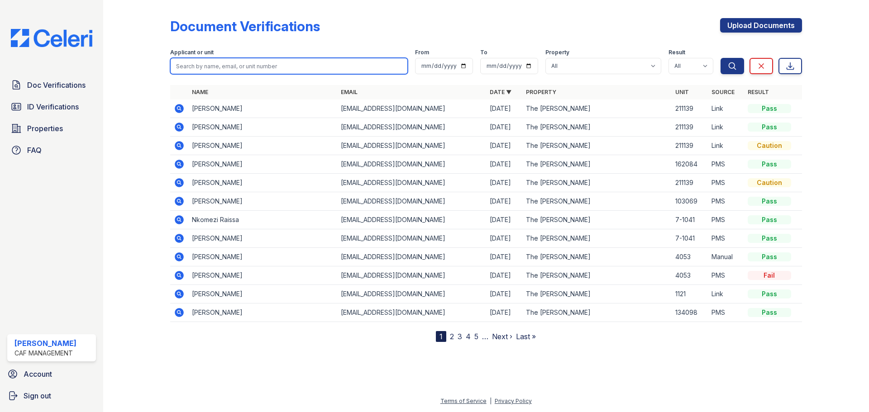 The width and height of the screenshot is (869, 412). Describe the element at coordinates (245, 26) in the screenshot. I see `div: Document Verifications` at that location.